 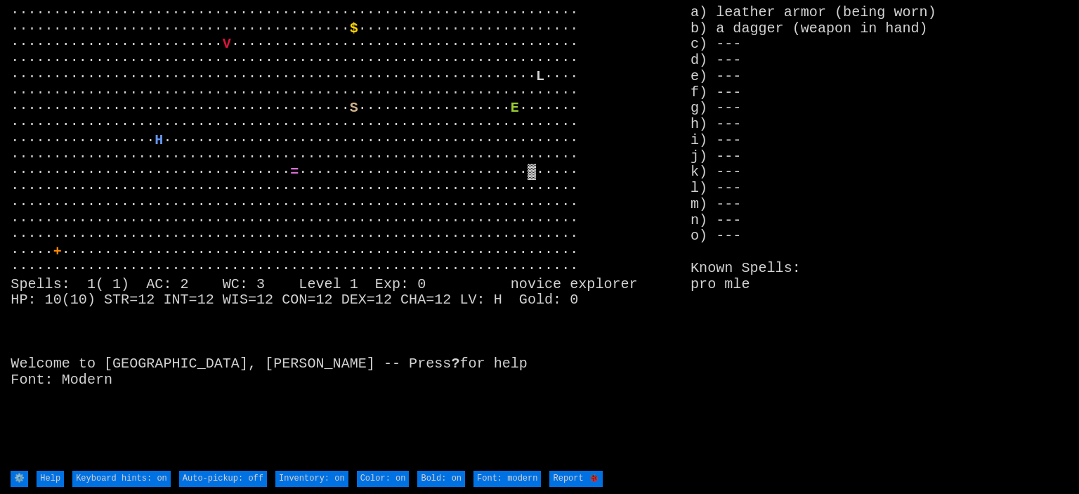 What do you see at coordinates (575, 478) in the screenshot?
I see `input: Report 🐞` at bounding box center [575, 478].